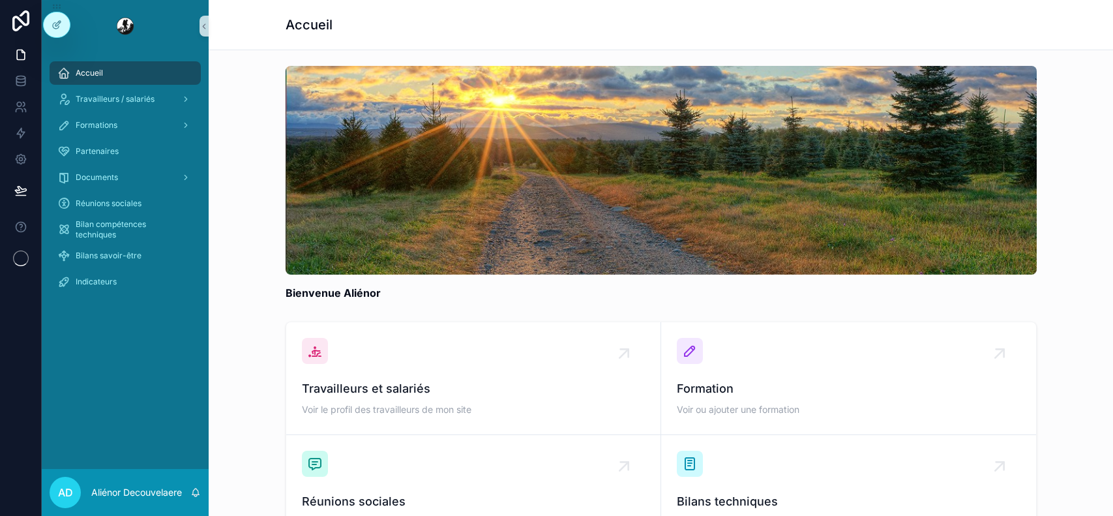 The image size is (1113, 516). Describe the element at coordinates (848, 501) in the screenshot. I see `span: Bilans techniques` at that location.